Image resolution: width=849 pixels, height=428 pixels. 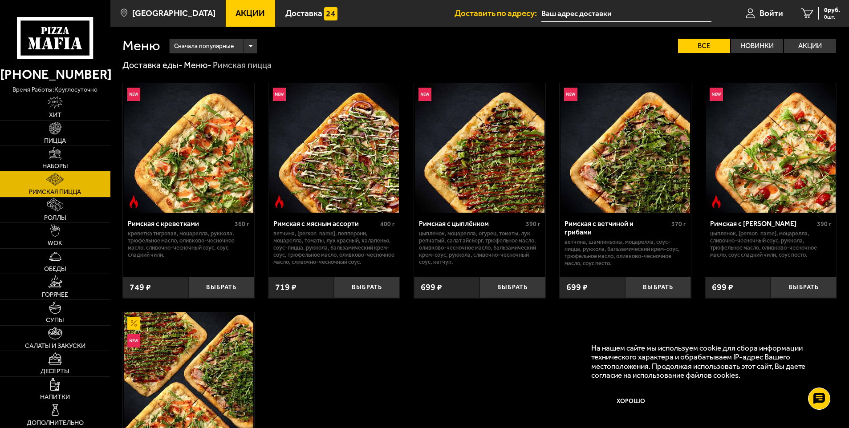 I want to click on span: 0 руб., so click(x=832, y=10).